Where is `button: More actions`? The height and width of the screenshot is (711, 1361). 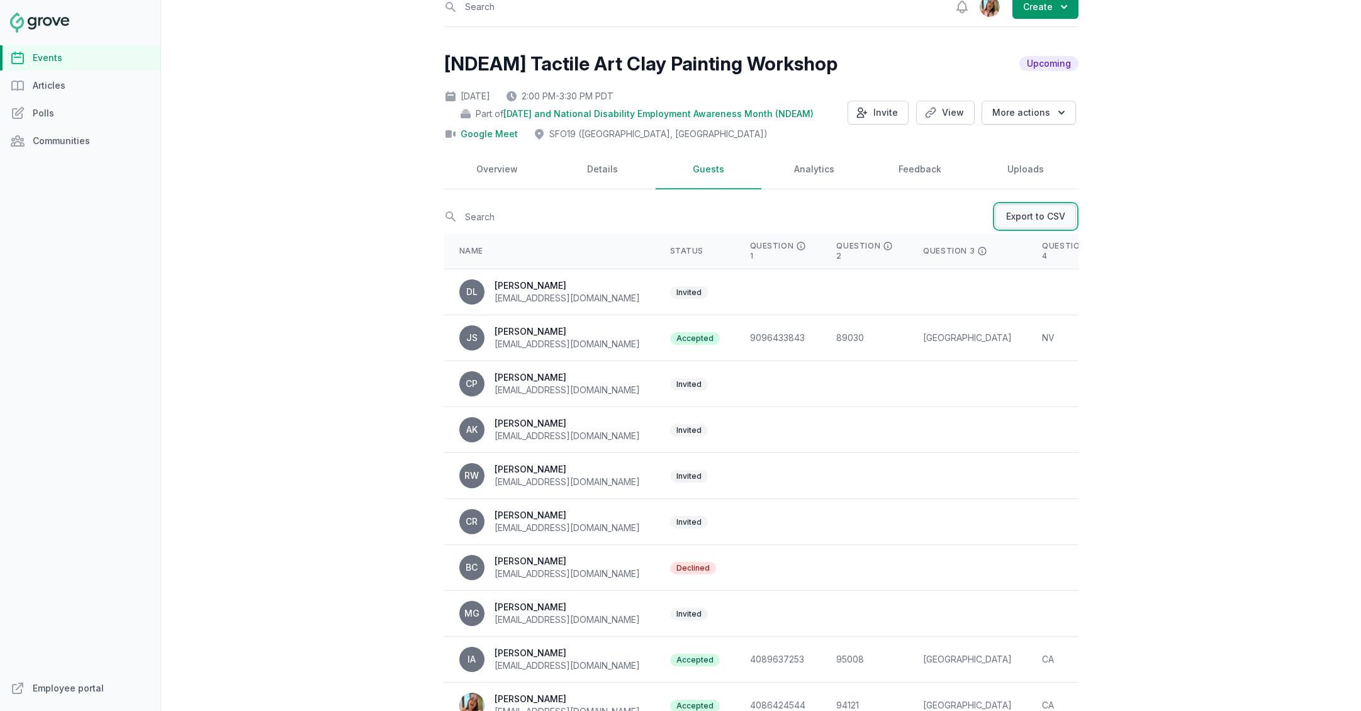
button: More actions is located at coordinates (1029, 113).